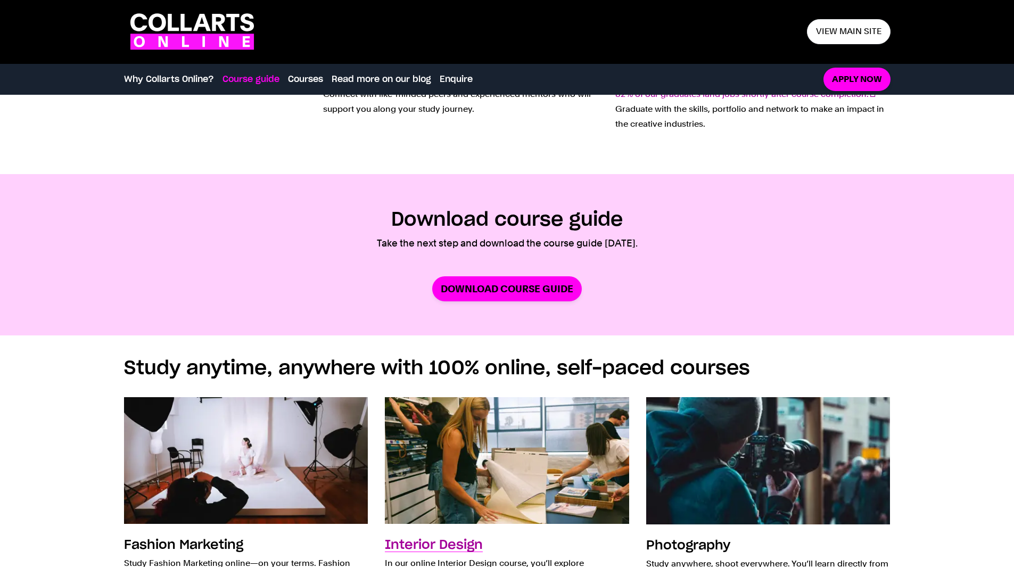  Describe the element at coordinates (507, 220) in the screenshot. I see `h2: Download course guide` at that location.